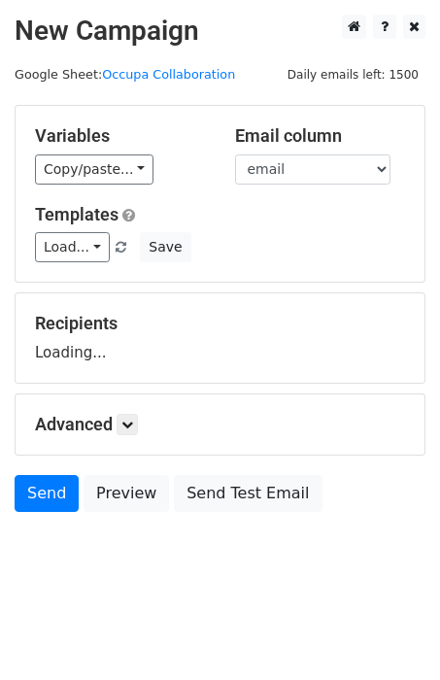 The image size is (440, 680). Describe the element at coordinates (94, 169) in the screenshot. I see `a: Copy/paste...` at that location.